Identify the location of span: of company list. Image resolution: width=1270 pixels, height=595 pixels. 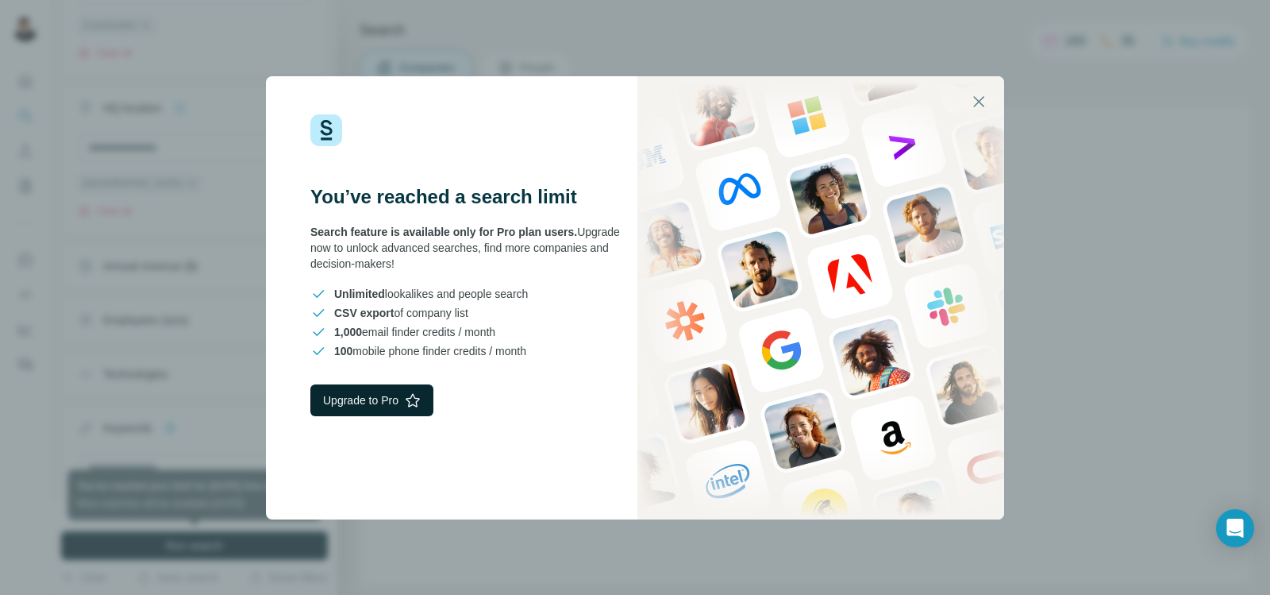
(401, 313).